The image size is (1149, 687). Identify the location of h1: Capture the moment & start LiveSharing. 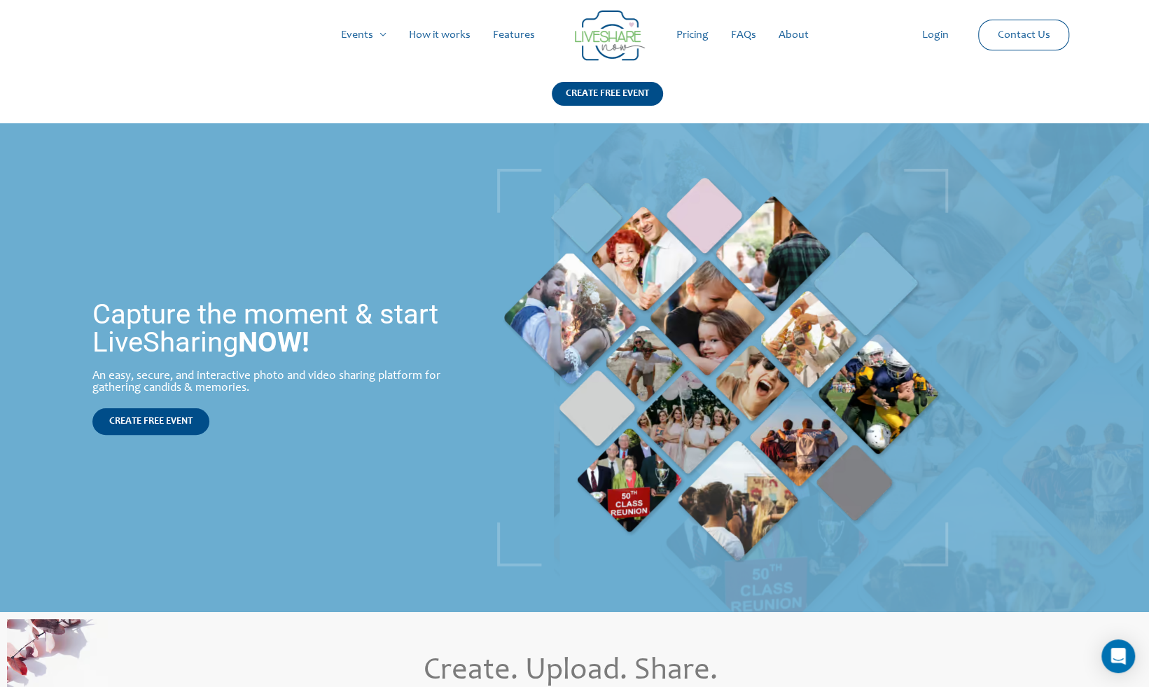
(275, 328).